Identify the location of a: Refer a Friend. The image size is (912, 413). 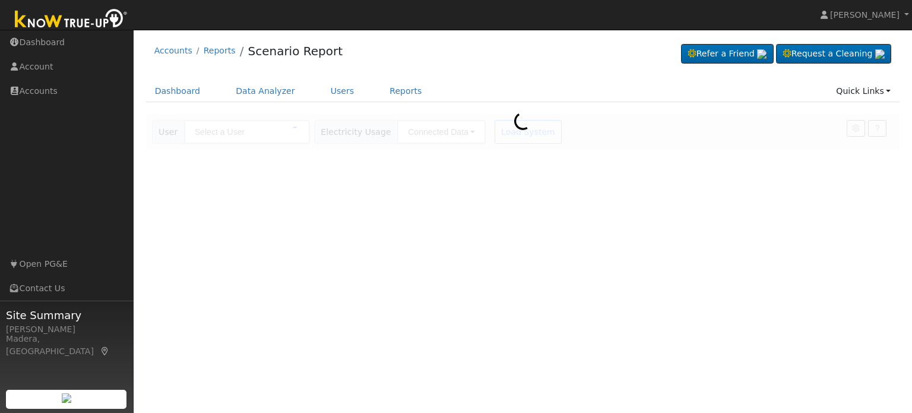
(727, 54).